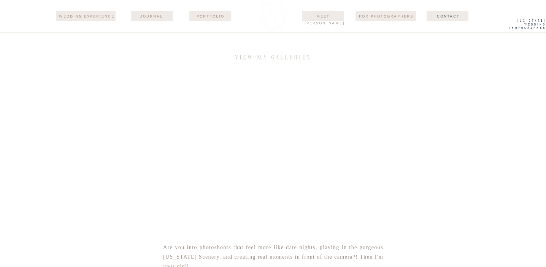 This screenshot has height=267, width=546. What do you see at coordinates (151, 16) in the screenshot?
I see `nav: journal` at bounding box center [151, 16].